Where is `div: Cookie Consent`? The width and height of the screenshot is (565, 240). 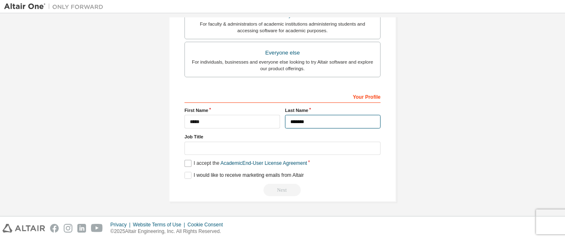
div: Cookie Consent is located at coordinates (207, 225).